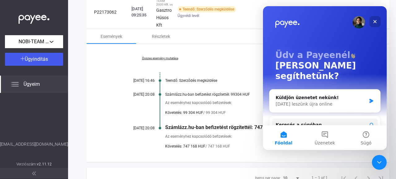 The width and height of the screenshot is (396, 179). What do you see at coordinates (36, 59) in the screenshot?
I see `span: Ügyindítás` at bounding box center [36, 59].